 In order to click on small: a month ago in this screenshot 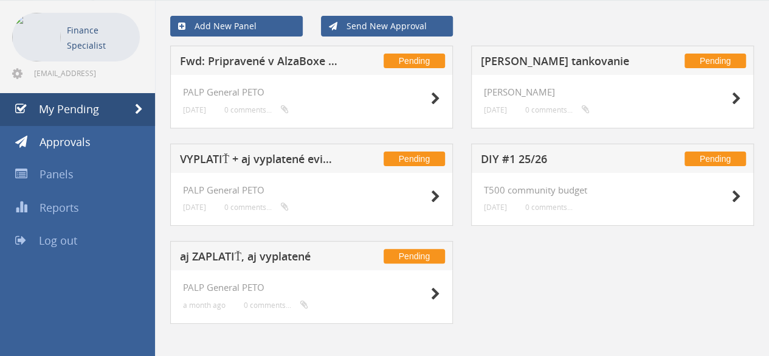, I will do `click(204, 305)`.